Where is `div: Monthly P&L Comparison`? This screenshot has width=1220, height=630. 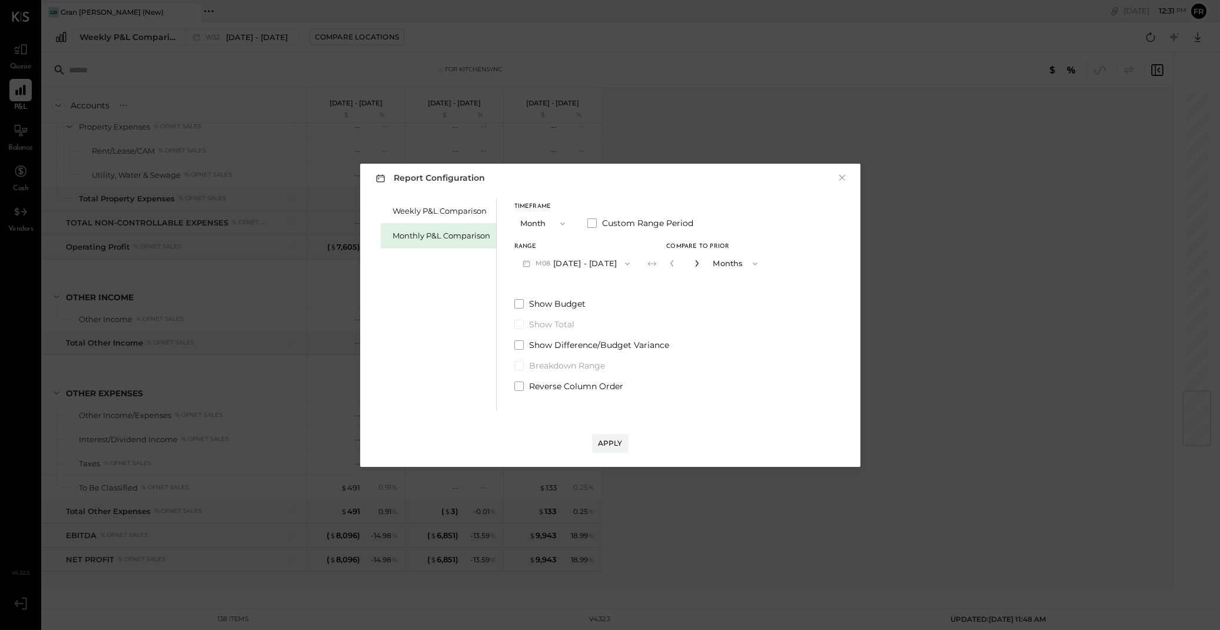
div: Monthly P&L Comparison is located at coordinates (441, 235).